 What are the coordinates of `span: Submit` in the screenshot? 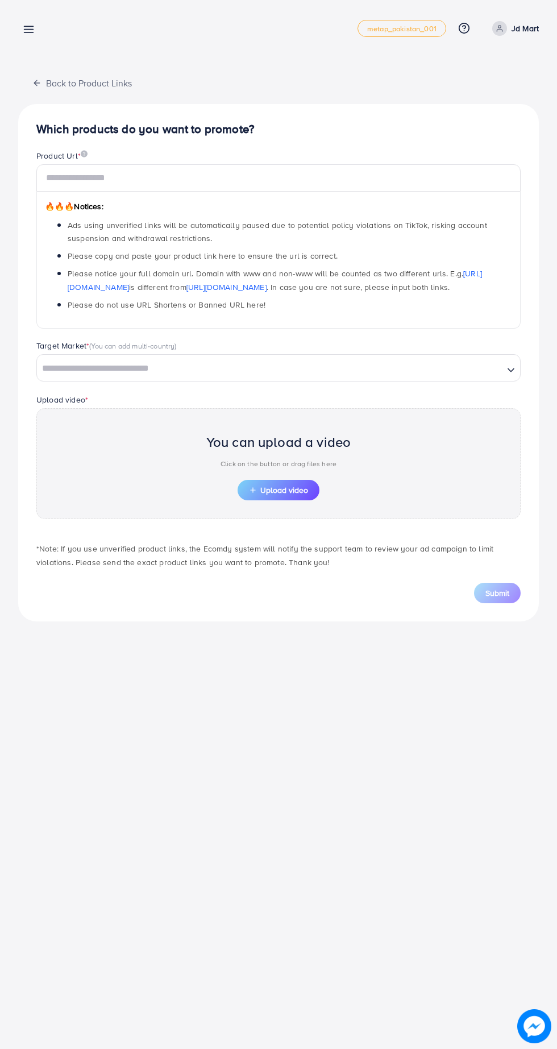 It's located at (498, 593).